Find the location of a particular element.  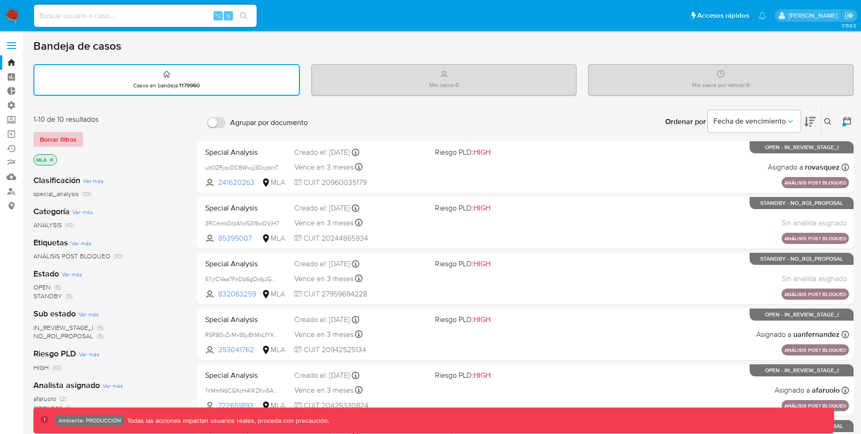

span: s is located at coordinates (228, 15).